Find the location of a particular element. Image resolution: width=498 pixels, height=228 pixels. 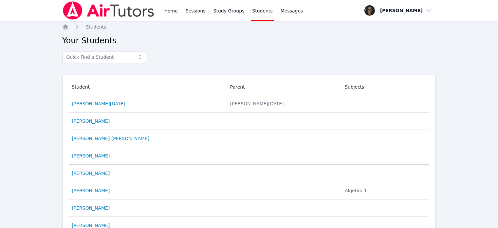

a: Students is located at coordinates (96, 27).